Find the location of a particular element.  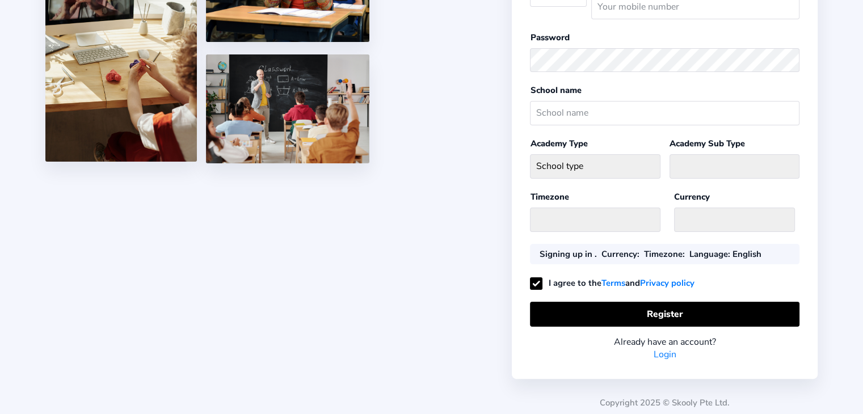

button: Register is located at coordinates (664, 314).